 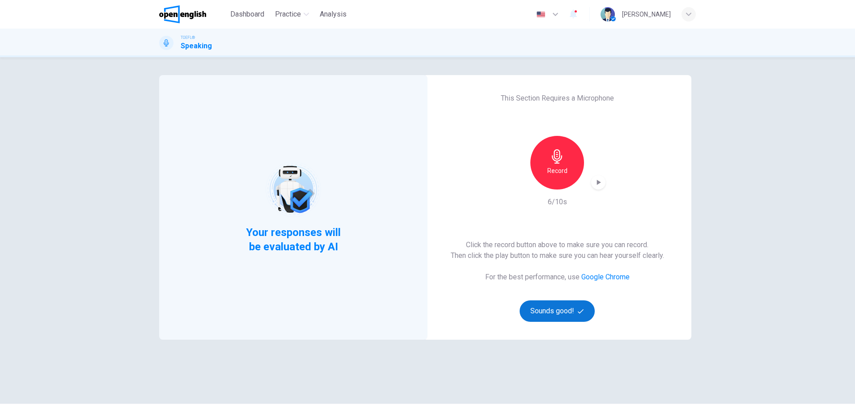 I want to click on span: Practice, so click(x=288, y=14).